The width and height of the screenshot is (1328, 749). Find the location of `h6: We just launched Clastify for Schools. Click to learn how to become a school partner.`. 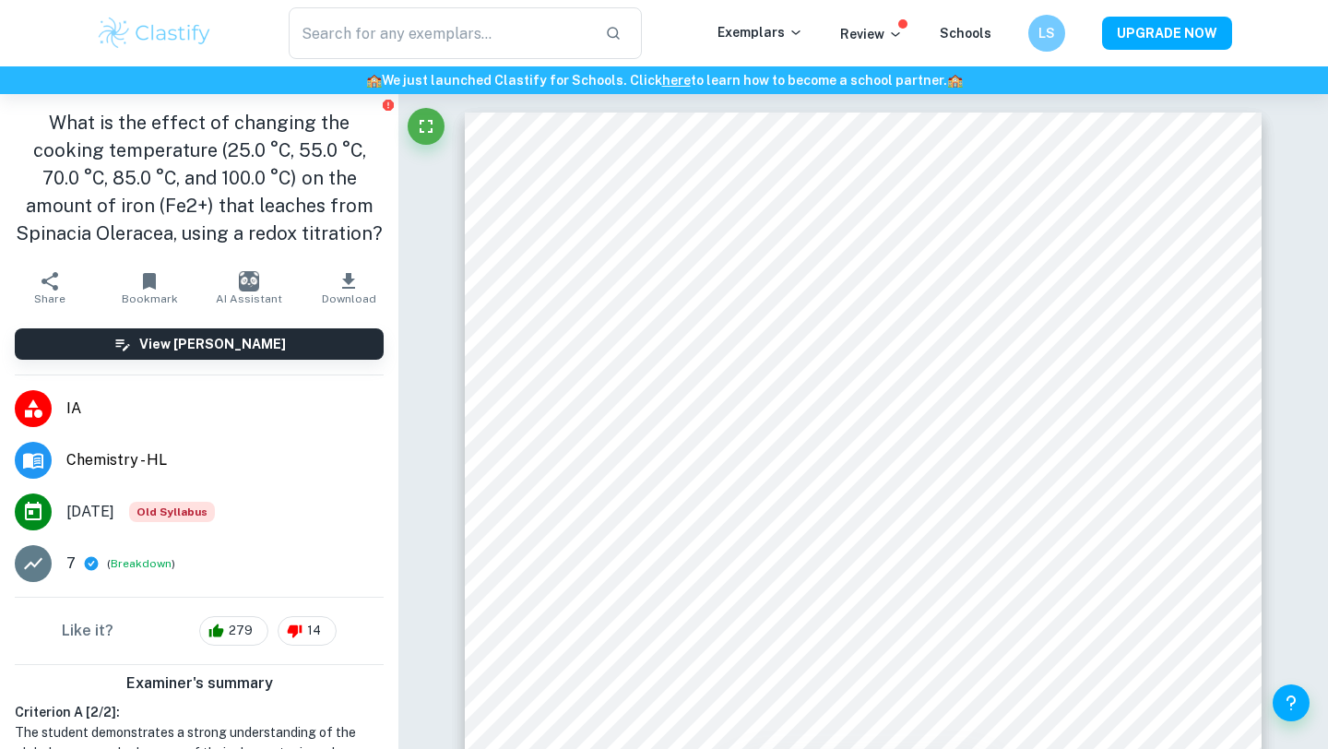

h6: We just launched Clastify for Schools. Click to learn how to become a school partner. is located at coordinates (664, 80).